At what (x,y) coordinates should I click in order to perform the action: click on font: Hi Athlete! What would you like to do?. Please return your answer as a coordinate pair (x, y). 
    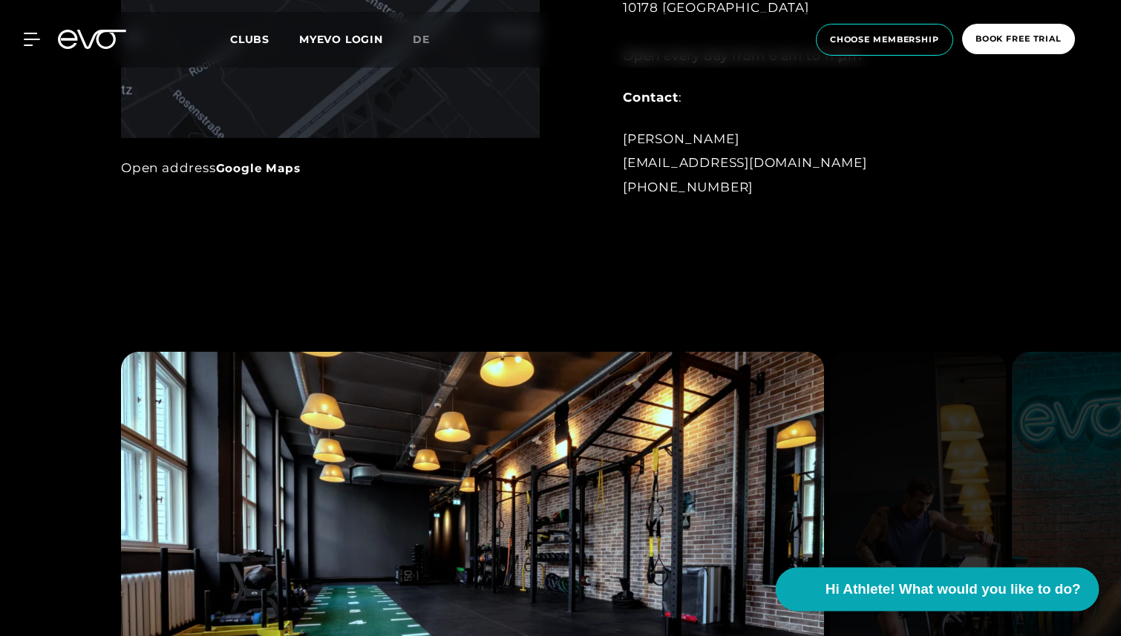
    Looking at the image, I should click on (952, 589).